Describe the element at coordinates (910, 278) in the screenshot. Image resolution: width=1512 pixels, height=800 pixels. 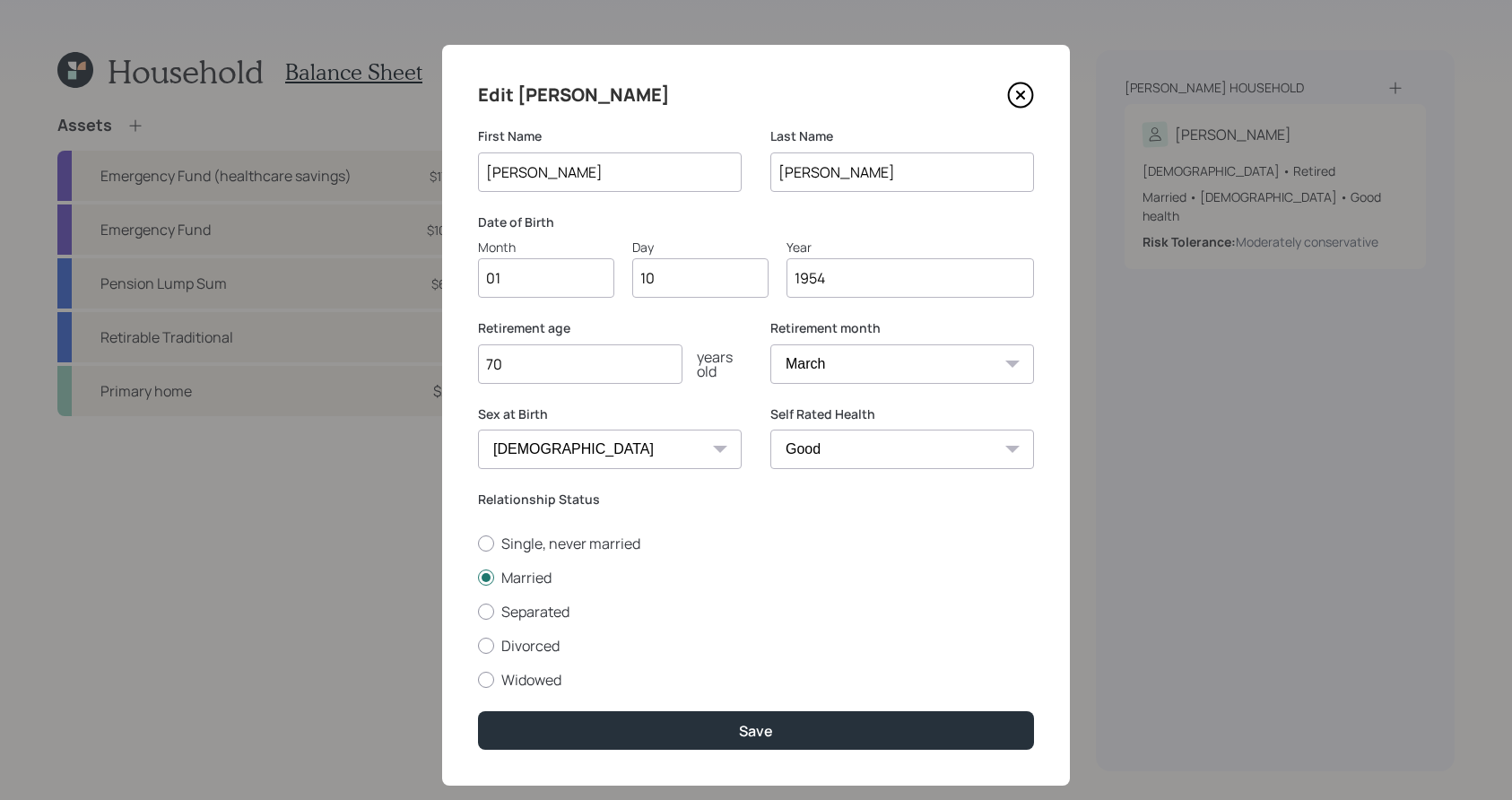
I see `input: Year` at that location.